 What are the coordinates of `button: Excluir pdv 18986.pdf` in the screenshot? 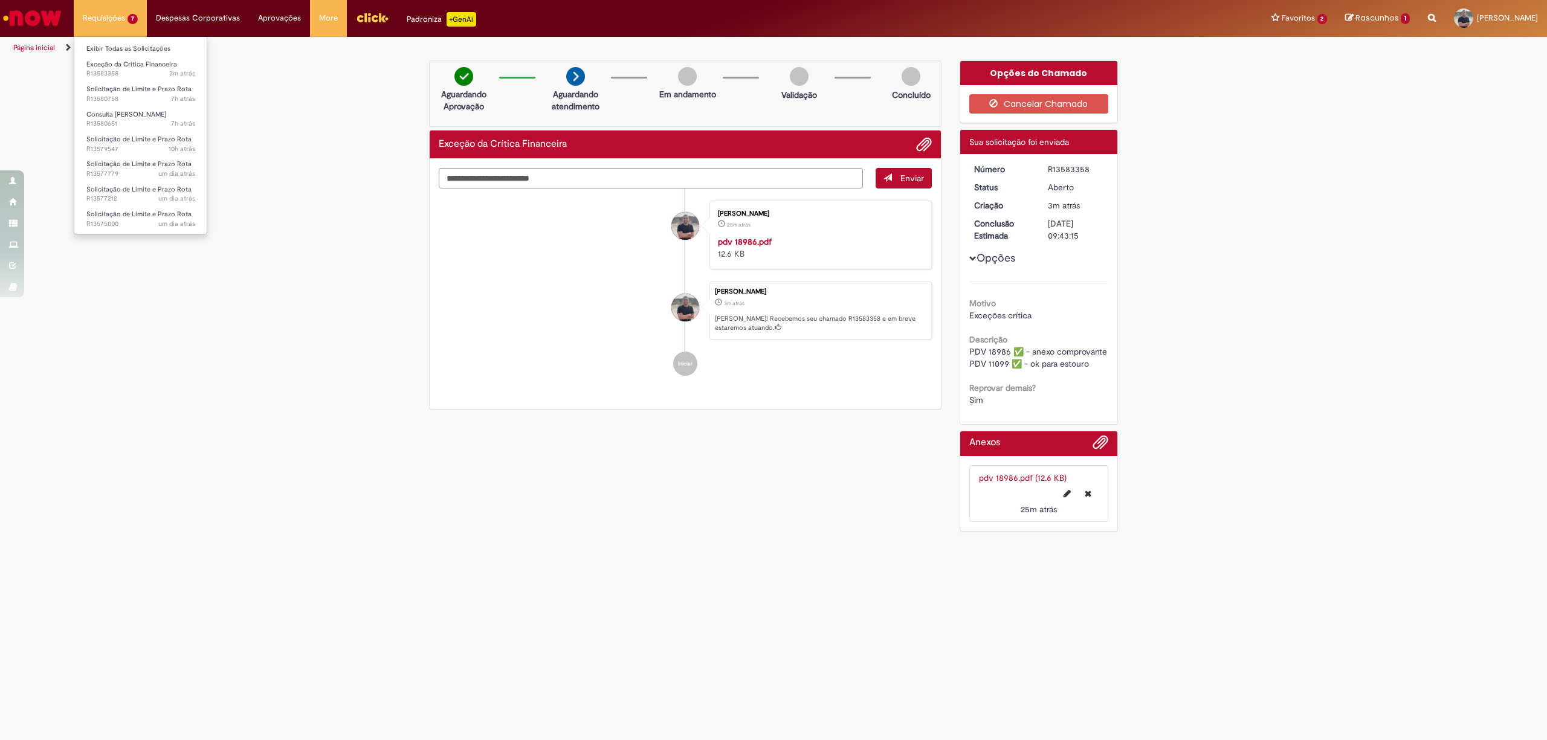 It's located at (1088, 494).